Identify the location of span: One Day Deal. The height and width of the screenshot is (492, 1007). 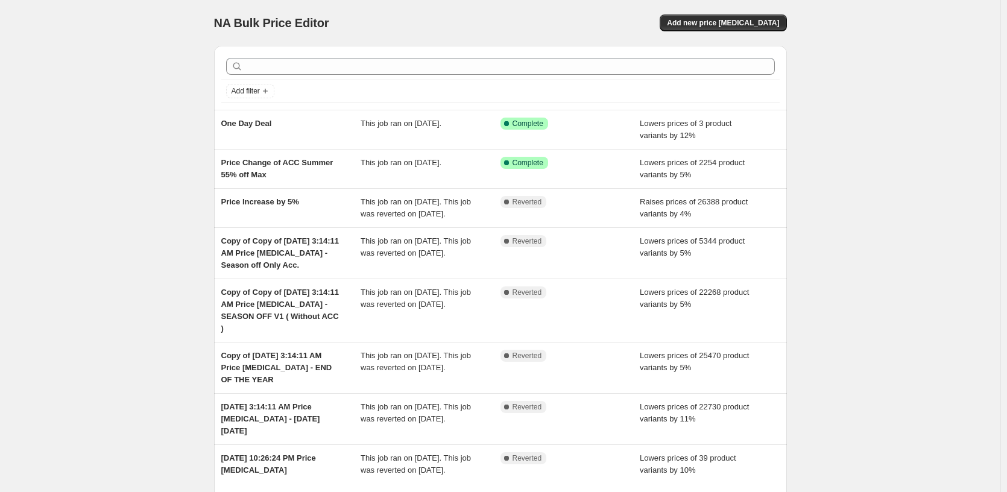
(247, 123).